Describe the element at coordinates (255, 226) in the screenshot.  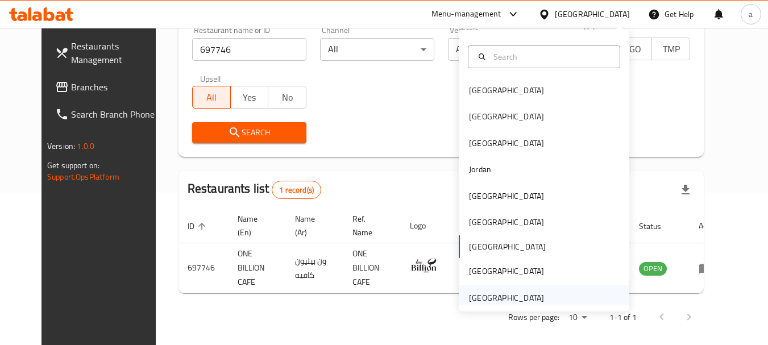
I see `span: Name (En)` at that location.